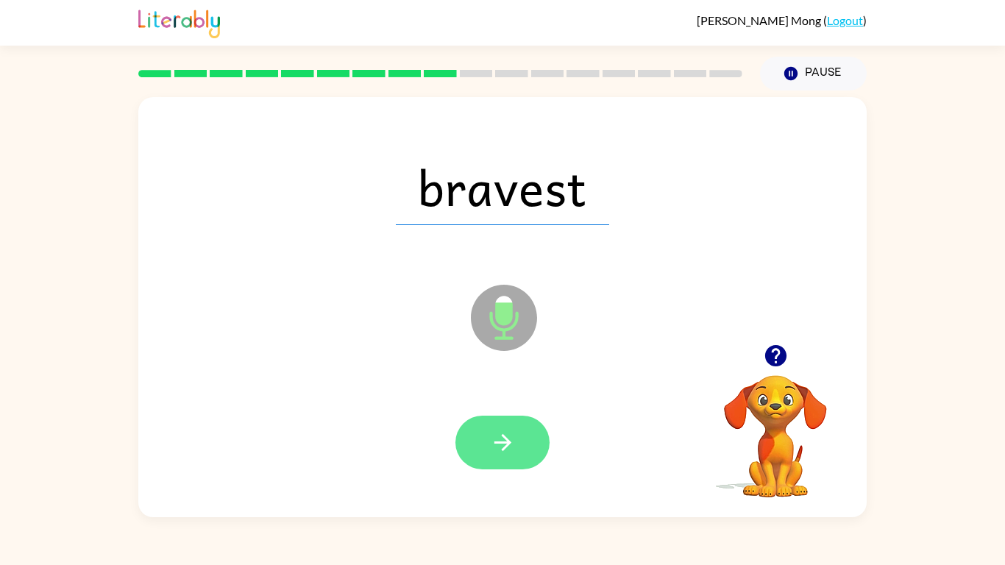 This screenshot has width=1005, height=565. Describe the element at coordinates (179, 22) in the screenshot. I see `img: Literably` at that location.